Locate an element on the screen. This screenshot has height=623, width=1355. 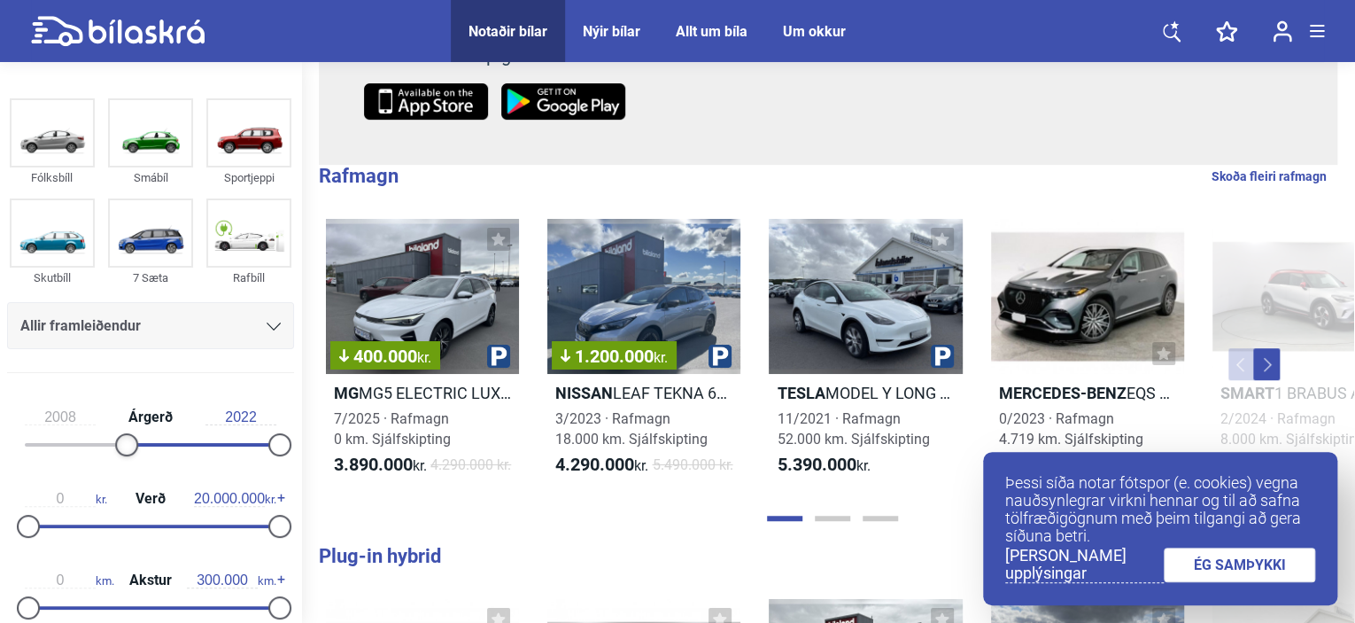
span: 400.000 is located at coordinates (385, 356).